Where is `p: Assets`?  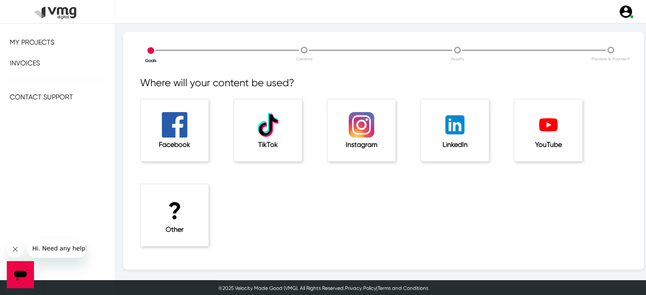 p: Assets is located at coordinates (458, 59).